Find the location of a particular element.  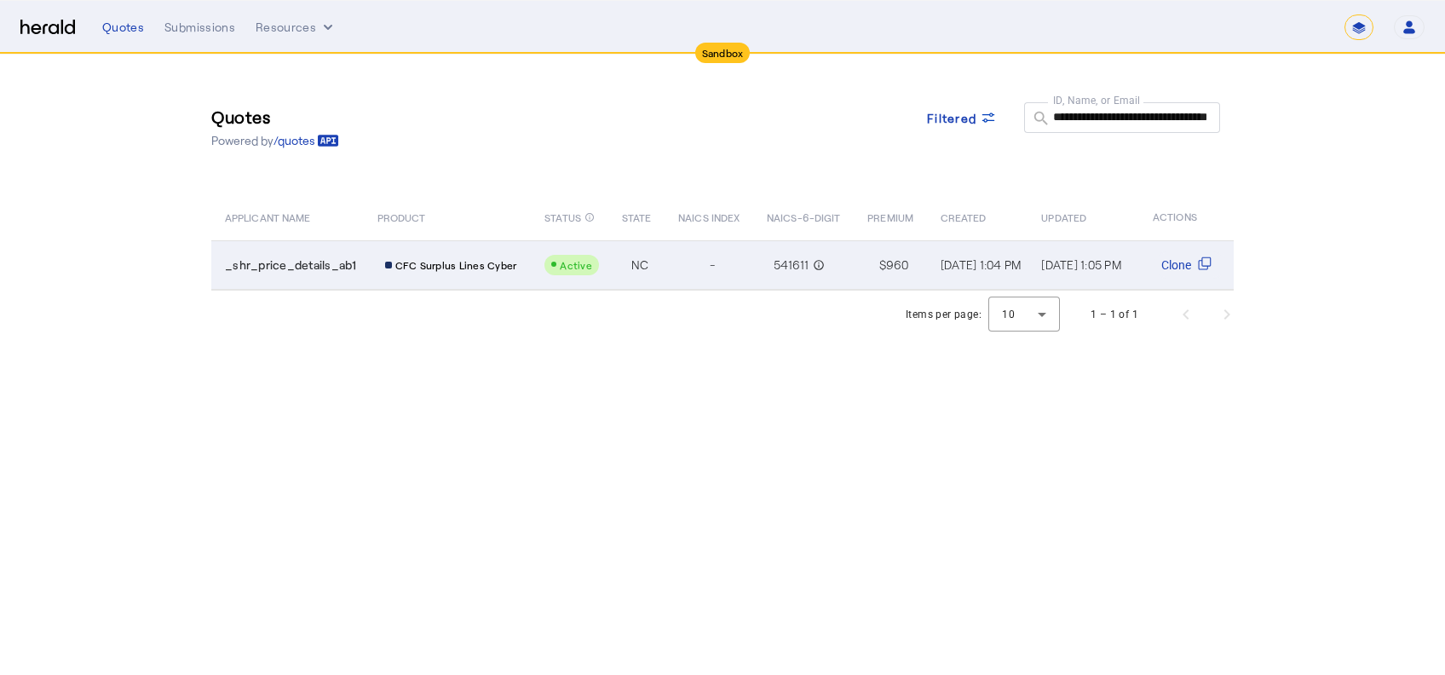

span: APPLICANT NAME is located at coordinates (268, 216).